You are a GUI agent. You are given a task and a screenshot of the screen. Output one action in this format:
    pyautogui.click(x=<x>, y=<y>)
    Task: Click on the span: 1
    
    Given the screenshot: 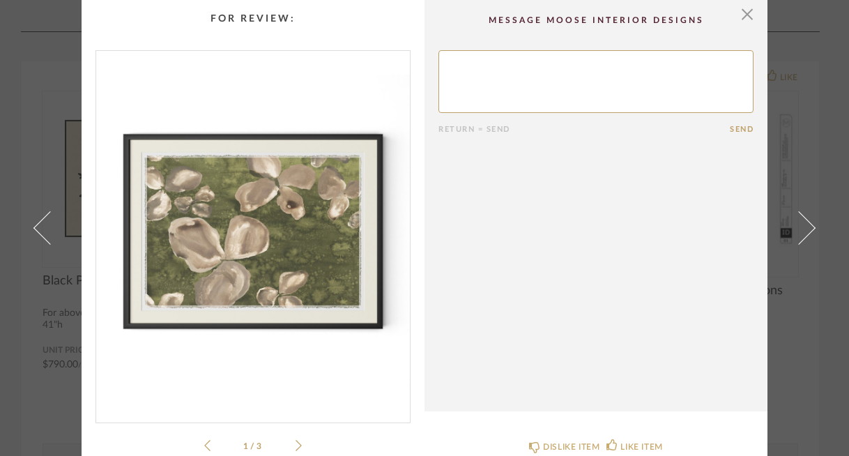 What is the action you would take?
    pyautogui.click(x=247, y=446)
    